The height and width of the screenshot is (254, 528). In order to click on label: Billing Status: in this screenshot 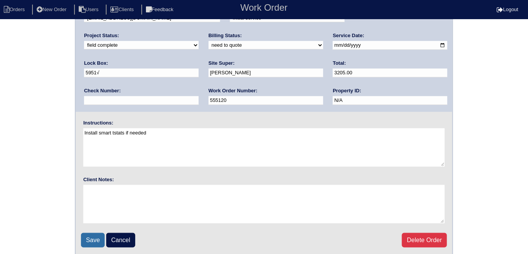, I will do `click(225, 36)`.